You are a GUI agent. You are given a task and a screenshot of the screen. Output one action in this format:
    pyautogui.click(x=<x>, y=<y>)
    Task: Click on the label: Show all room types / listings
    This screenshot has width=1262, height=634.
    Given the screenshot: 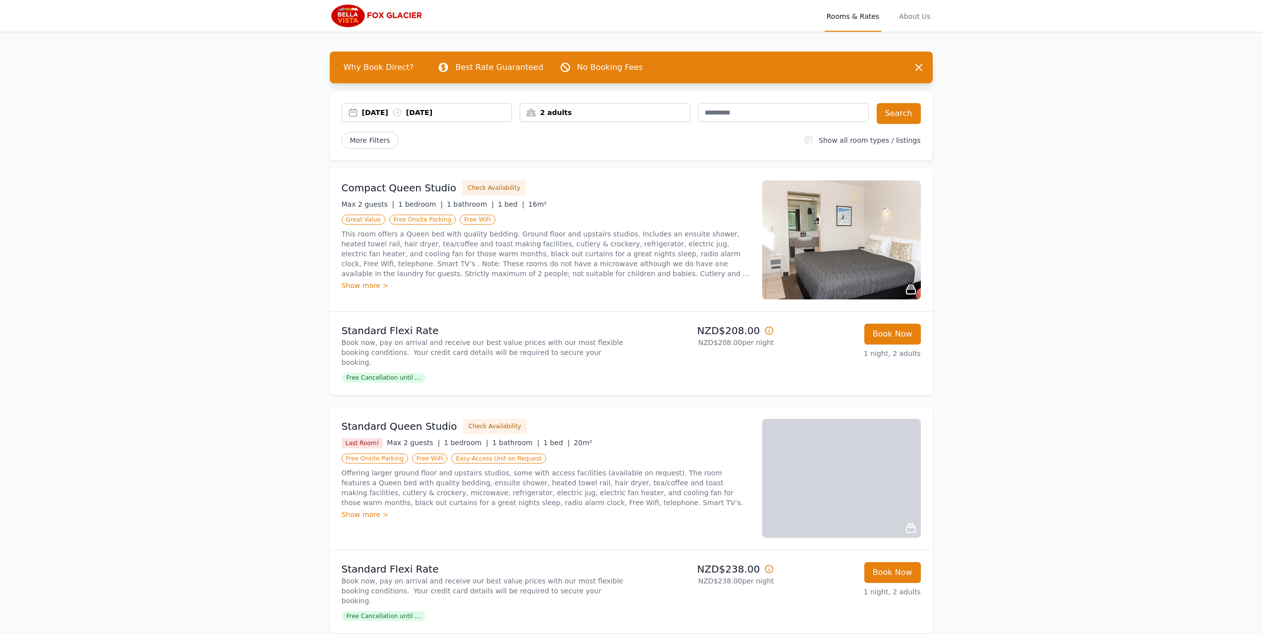 What is the action you would take?
    pyautogui.click(x=869, y=140)
    